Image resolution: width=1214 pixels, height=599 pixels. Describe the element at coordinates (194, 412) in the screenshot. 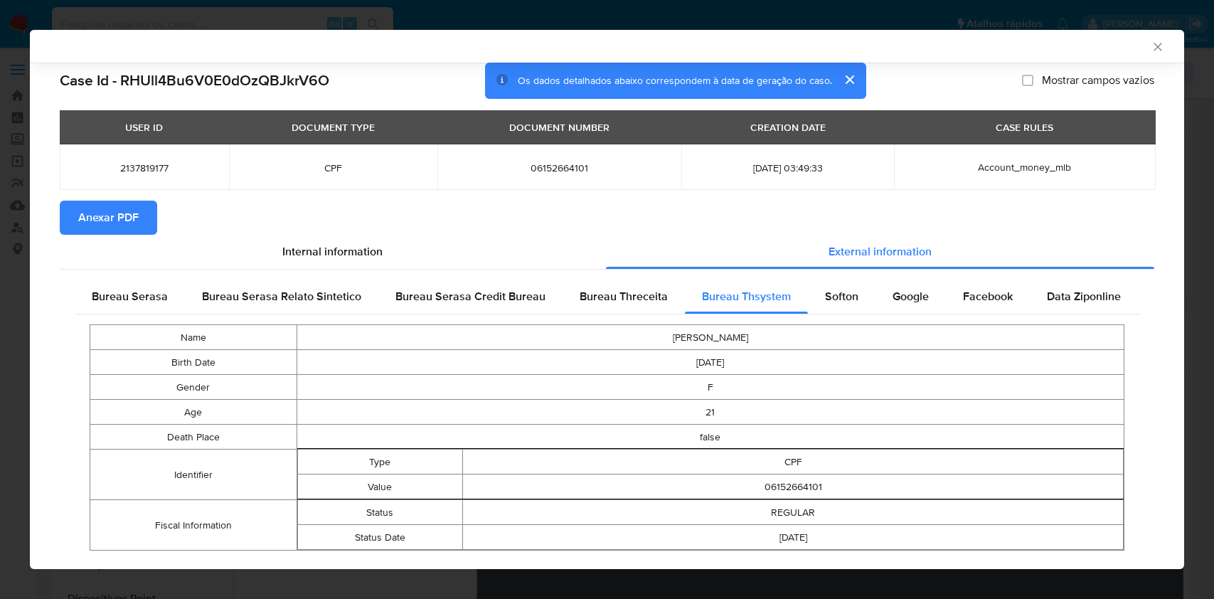

I see `td: Age` at that location.